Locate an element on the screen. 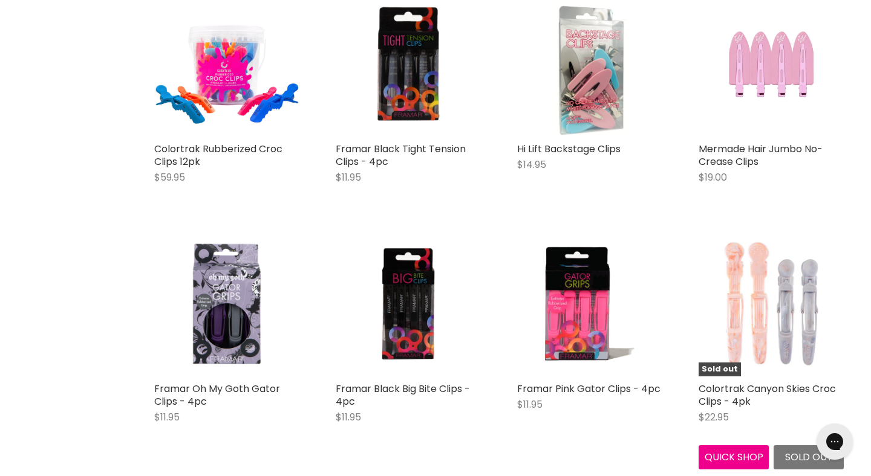 The height and width of the screenshot is (476, 871). img: Framar Pink Gator Clips - 4pc is located at coordinates (589, 304).